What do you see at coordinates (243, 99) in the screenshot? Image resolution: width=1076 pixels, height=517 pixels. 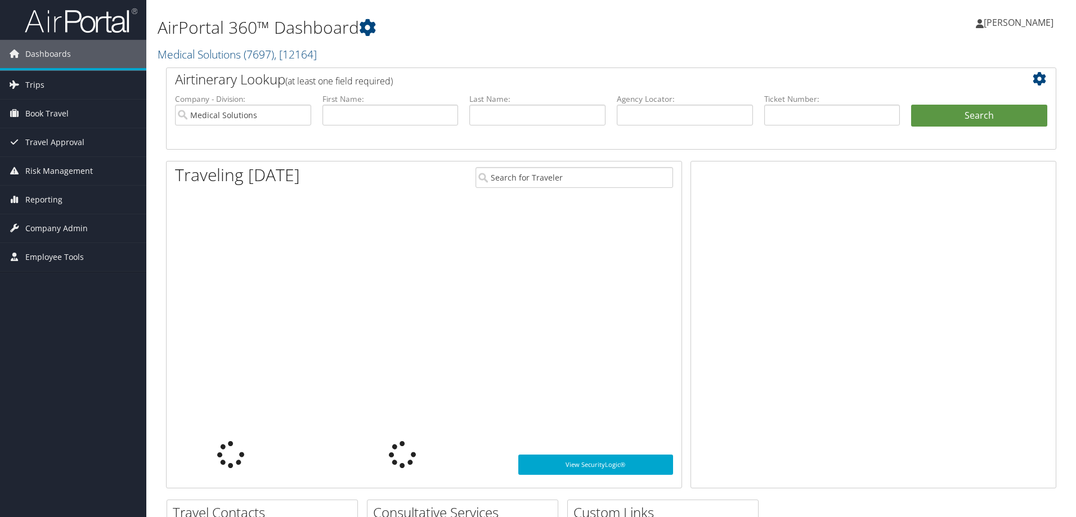 I see `label: Company - Division:` at bounding box center [243, 99].